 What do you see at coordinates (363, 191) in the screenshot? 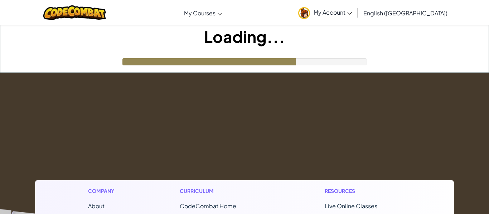
I see `h1: Resources` at bounding box center [363, 191].